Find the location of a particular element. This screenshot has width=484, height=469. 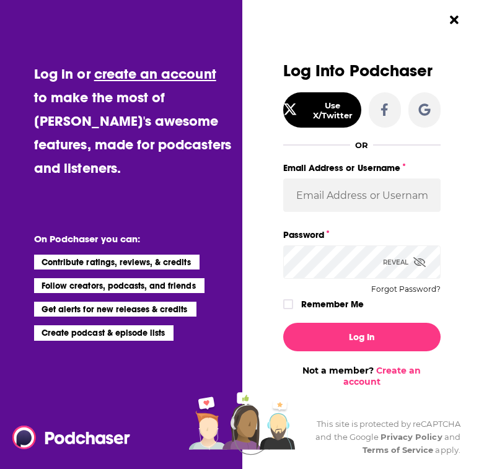

h3: Log Into Podchaser is located at coordinates (362, 71).